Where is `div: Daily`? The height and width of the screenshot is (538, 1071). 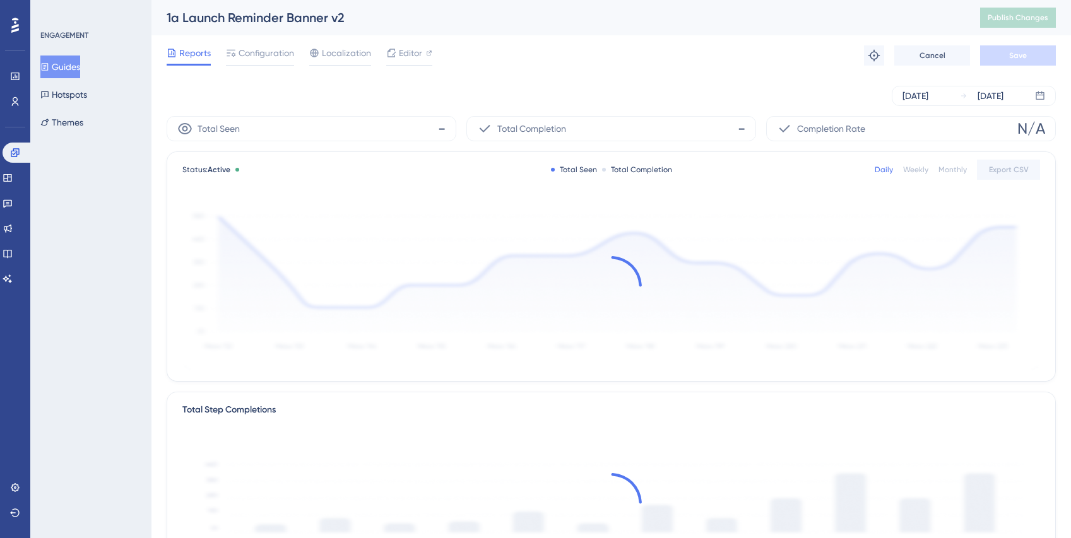
div: Daily is located at coordinates (883, 170).